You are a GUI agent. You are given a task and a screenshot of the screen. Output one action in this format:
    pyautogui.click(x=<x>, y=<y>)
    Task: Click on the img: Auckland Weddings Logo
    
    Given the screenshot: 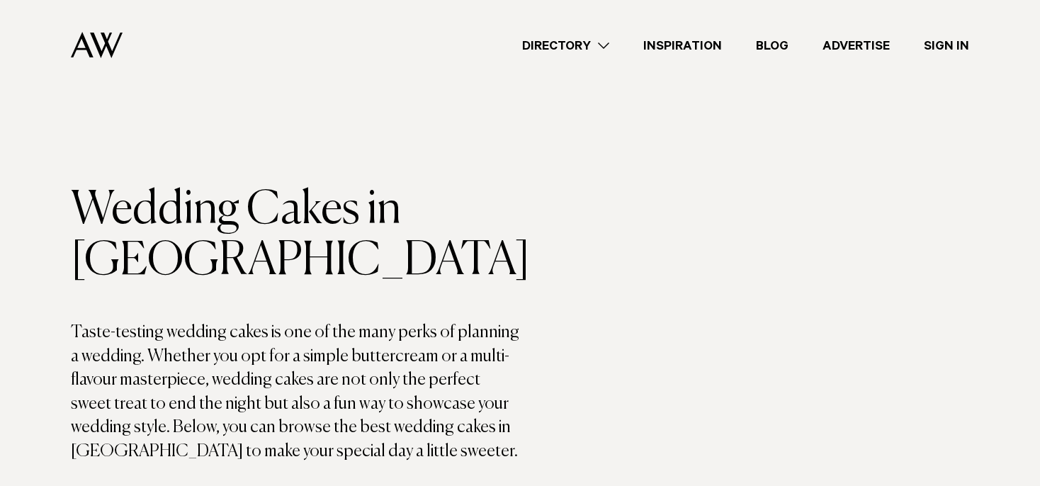 What is the action you would take?
    pyautogui.click(x=96, y=45)
    